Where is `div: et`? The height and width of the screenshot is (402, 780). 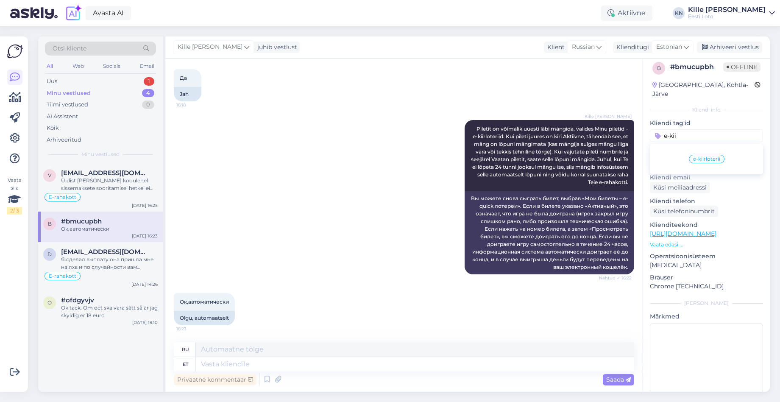 div: et is located at coordinates (185, 364).